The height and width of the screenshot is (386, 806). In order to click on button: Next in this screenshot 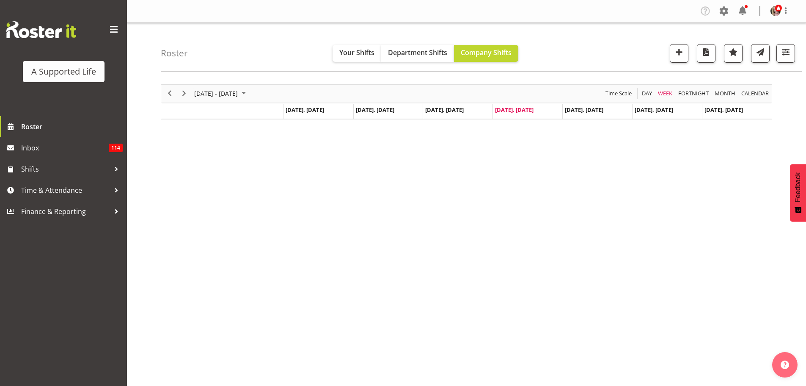, I will do `click(184, 93)`.